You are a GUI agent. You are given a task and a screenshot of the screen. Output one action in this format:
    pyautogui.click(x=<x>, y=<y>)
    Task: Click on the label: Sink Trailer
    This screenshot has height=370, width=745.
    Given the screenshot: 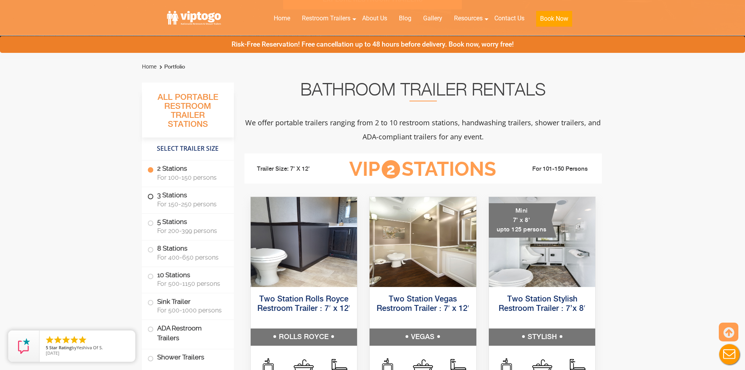 What is the action you would take?
    pyautogui.click(x=188, y=305)
    